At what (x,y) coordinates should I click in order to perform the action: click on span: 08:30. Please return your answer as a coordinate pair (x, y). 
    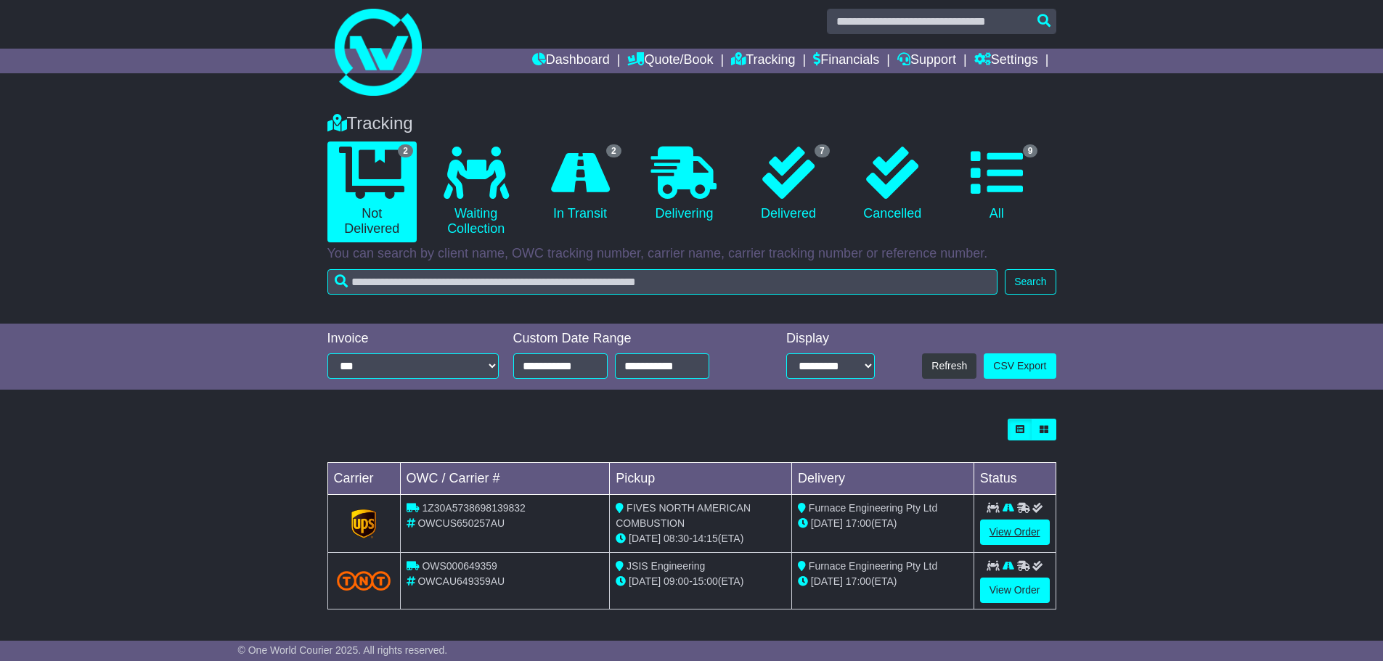
    Looking at the image, I should click on (676, 539).